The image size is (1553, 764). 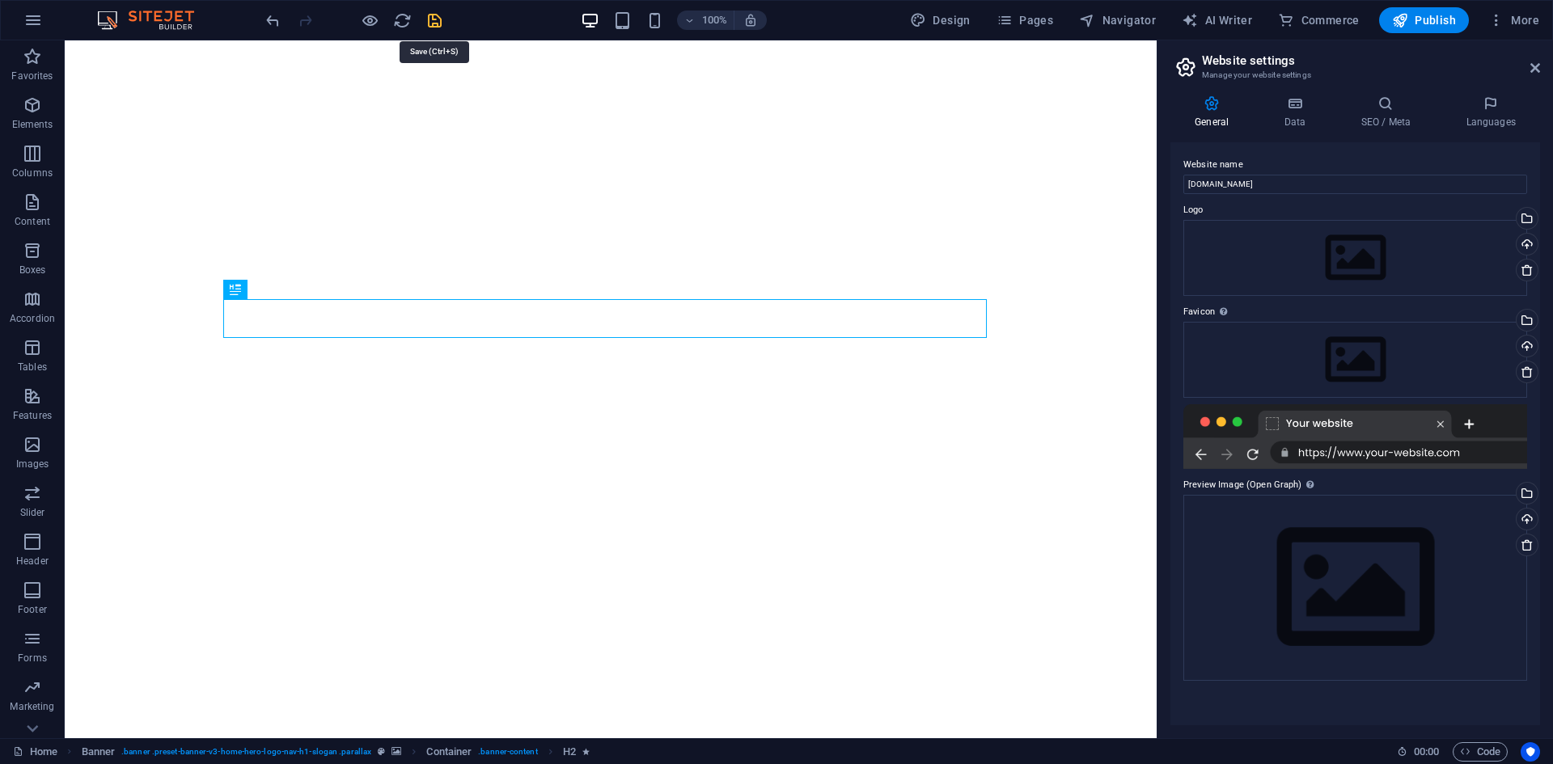 I want to click on p: Columns, so click(x=32, y=173).